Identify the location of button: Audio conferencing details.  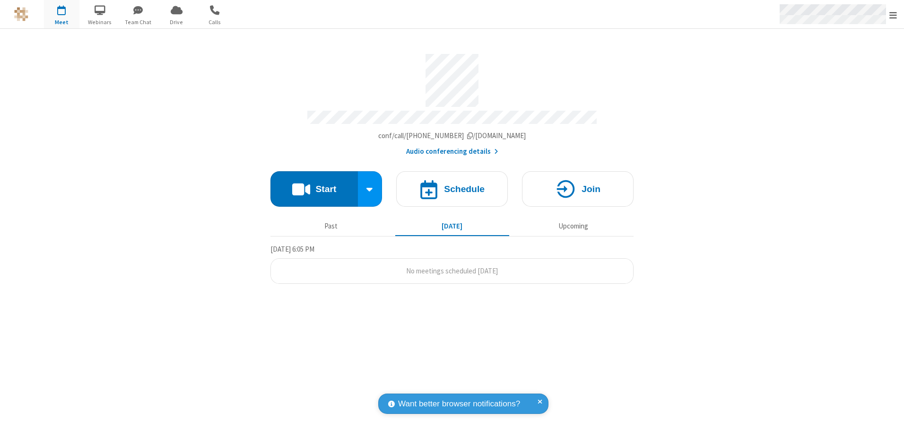
(452, 151).